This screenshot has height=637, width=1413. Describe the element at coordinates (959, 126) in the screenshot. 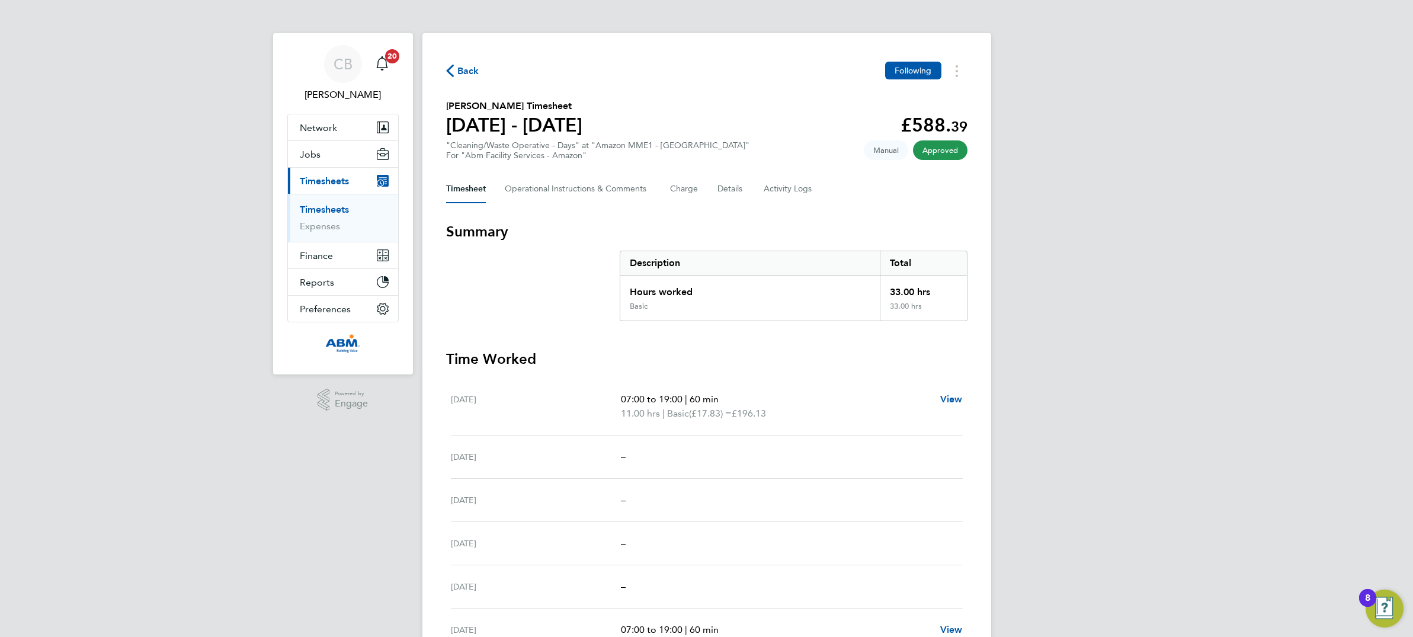

I see `span: 39` at that location.